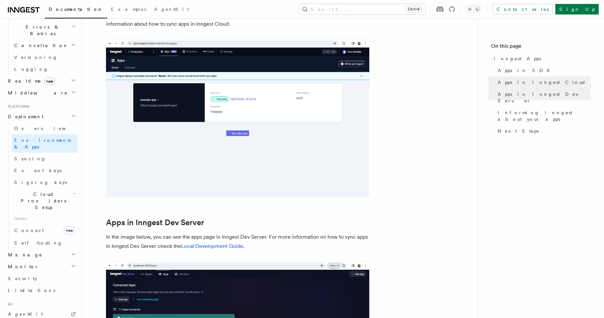 The width and height of the screenshot is (604, 318). I want to click on span: Apps in SDK, so click(526, 70).